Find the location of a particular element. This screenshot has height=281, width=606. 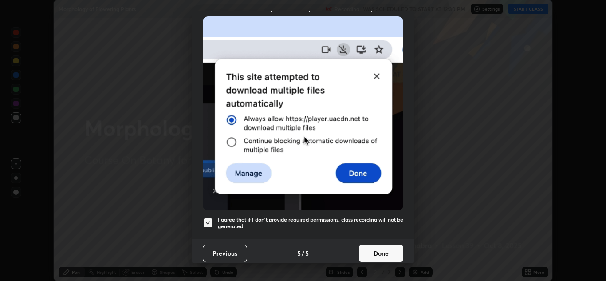

button: Previous is located at coordinates (225, 253).